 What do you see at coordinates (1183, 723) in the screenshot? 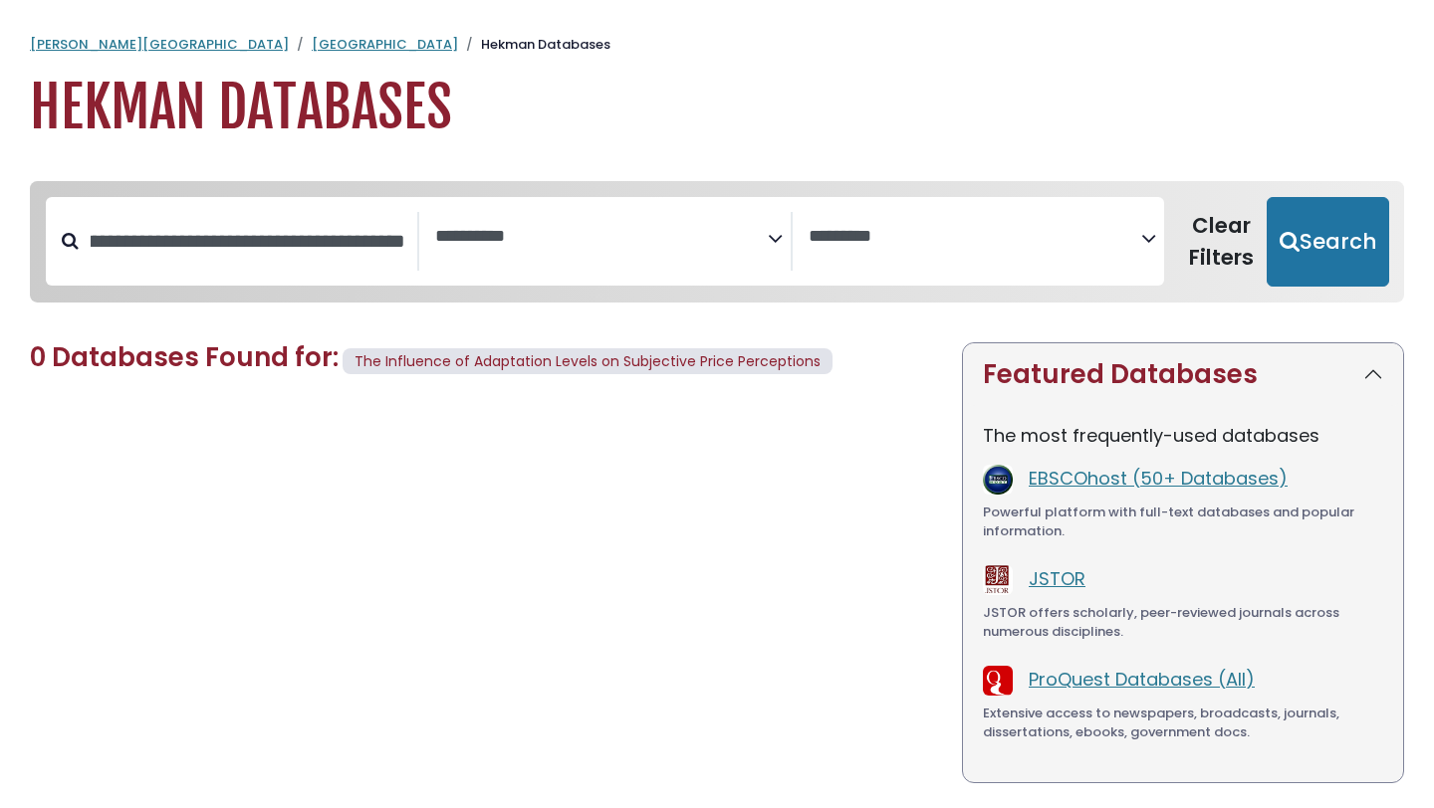
I see `div: Extensive access to newspapers, broadcasts, journals, dissertations, ebooks, government docs.` at bounding box center [1183, 723].